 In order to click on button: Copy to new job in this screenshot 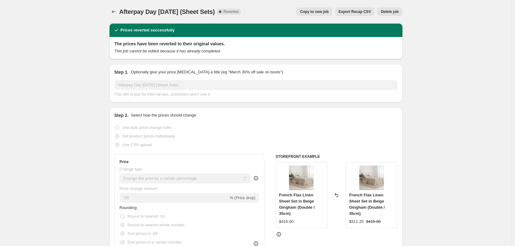, I will do `click(315, 12)`.